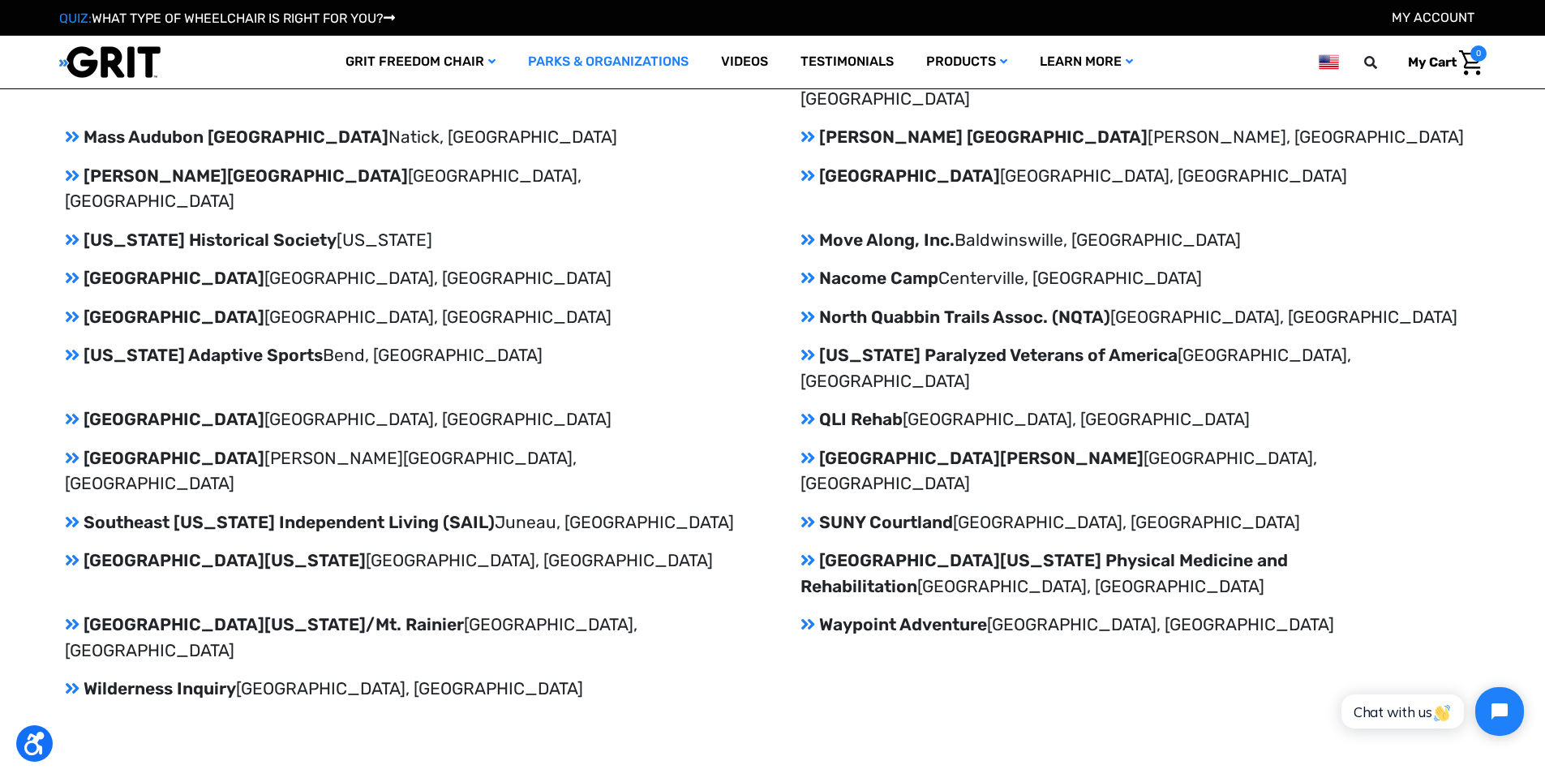 The height and width of the screenshot is (778, 1545). Describe the element at coordinates (79, 38) in the screenshot. I see `span: Chat with us` at that location.